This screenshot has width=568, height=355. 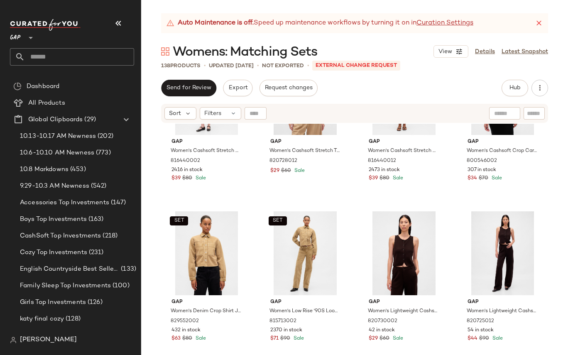 What do you see at coordinates (42, 319) in the screenshot?
I see `span: katy final cozy` at bounding box center [42, 319].